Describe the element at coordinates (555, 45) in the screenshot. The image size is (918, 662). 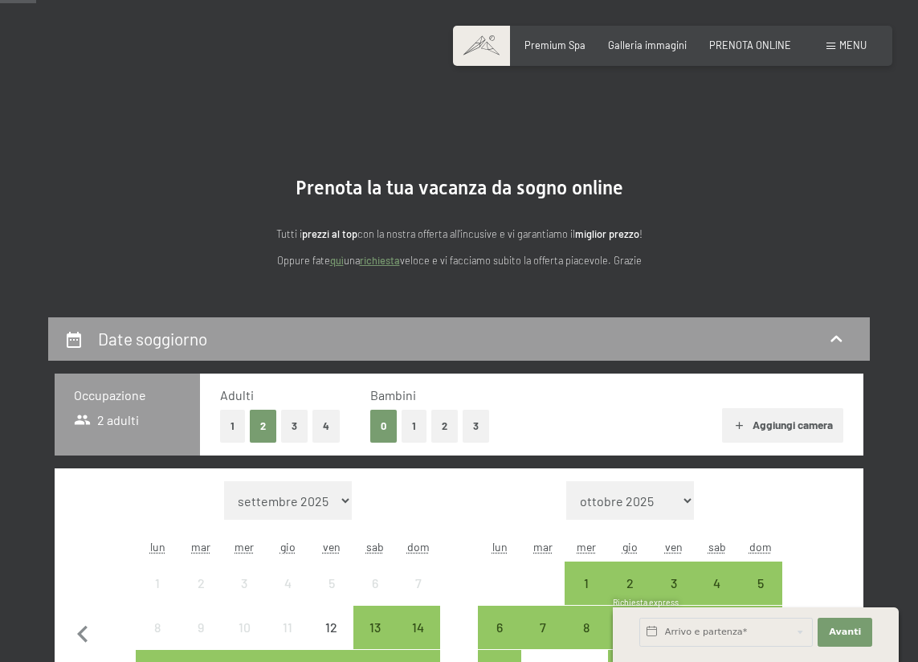
I see `span: Premium Spa` at that location.